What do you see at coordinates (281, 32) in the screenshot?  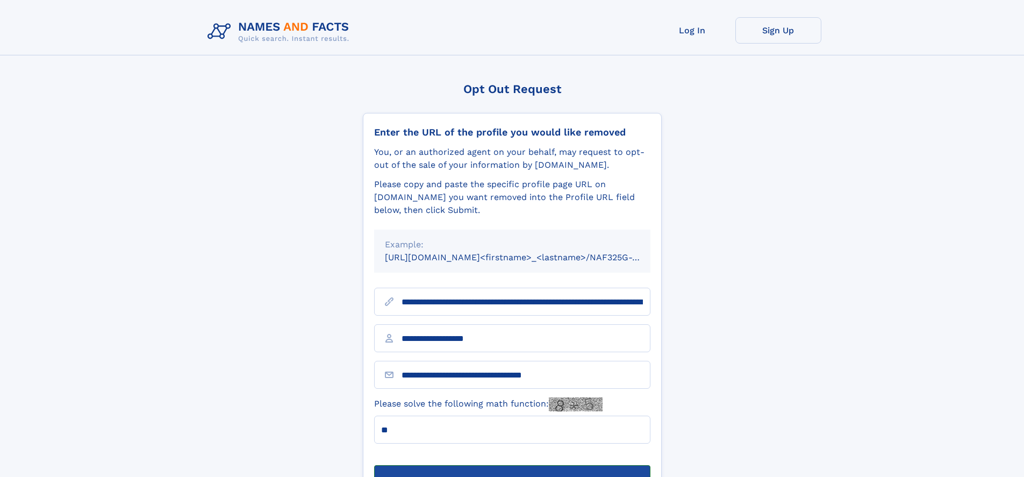 I see `img: Logo Names and Facts` at bounding box center [281, 32].